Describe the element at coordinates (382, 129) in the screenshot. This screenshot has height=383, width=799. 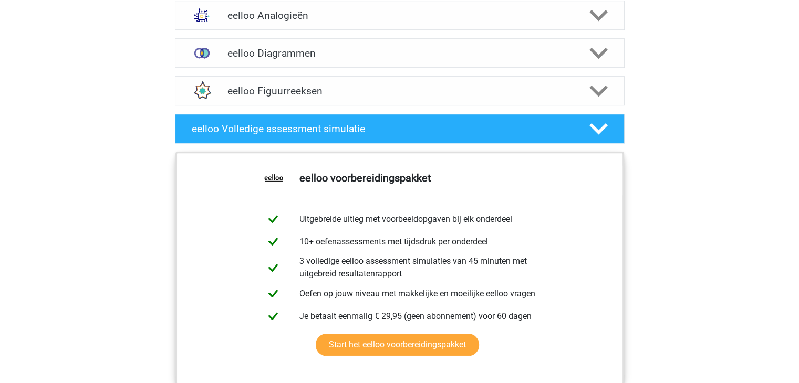
I see `h4: eelloo Volledige assessment simulatie` at that location.